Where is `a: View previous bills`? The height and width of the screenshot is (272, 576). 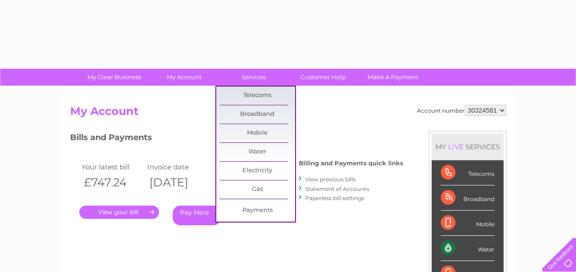 a: View previous bills is located at coordinates (331, 179).